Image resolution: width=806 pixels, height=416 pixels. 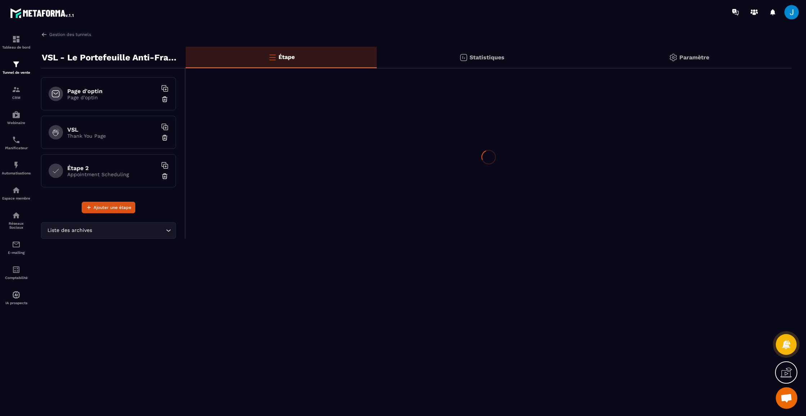 I want to click on a: accountantaccountantComptabilité, so click(x=16, y=273).